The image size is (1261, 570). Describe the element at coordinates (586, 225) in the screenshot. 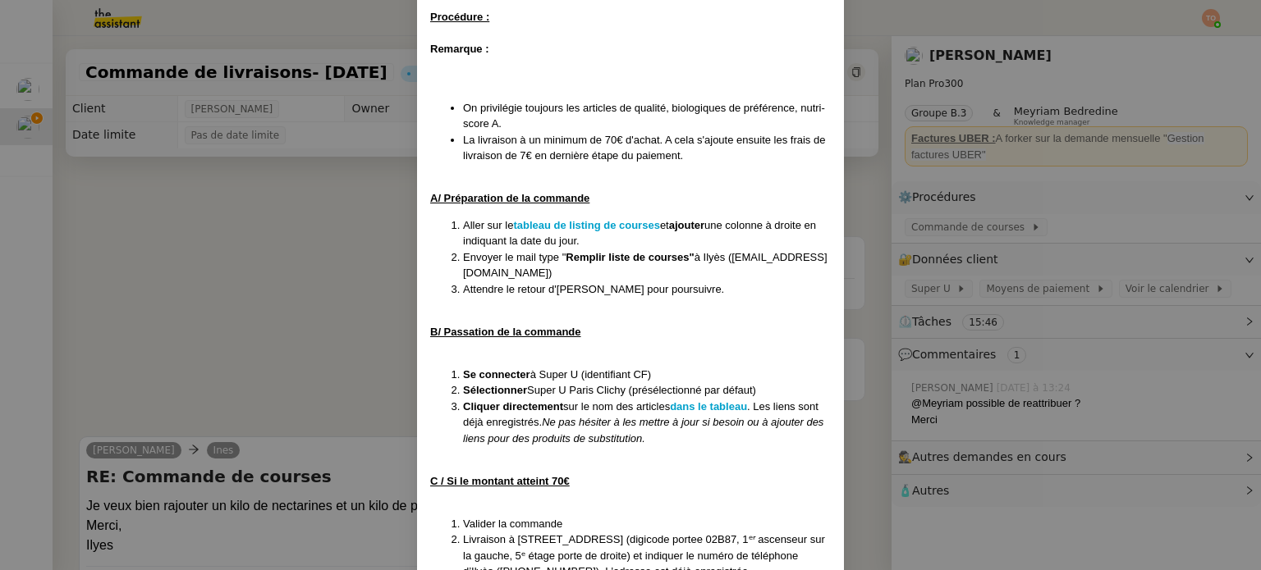

I see `strong: tableau de listing de courses` at that location.